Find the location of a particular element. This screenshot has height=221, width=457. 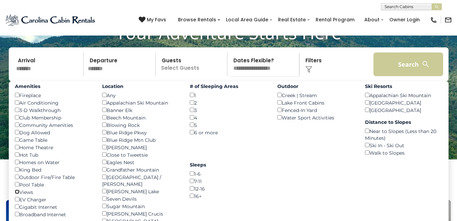

h1: Your Adventure Starts Here is located at coordinates (228, 32).